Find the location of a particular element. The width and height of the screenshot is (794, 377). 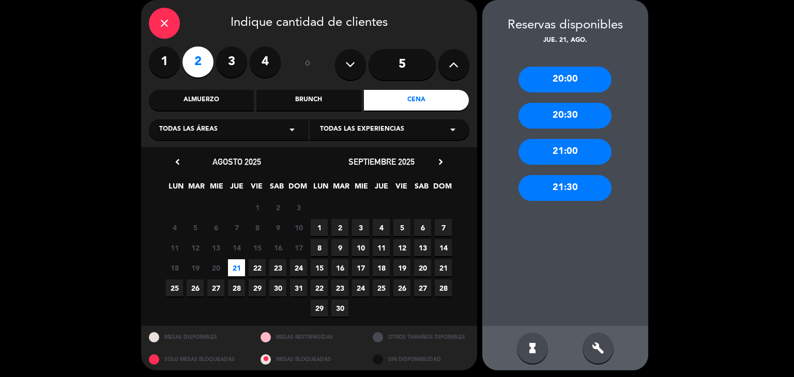

div: 20:00 is located at coordinates (565, 80).